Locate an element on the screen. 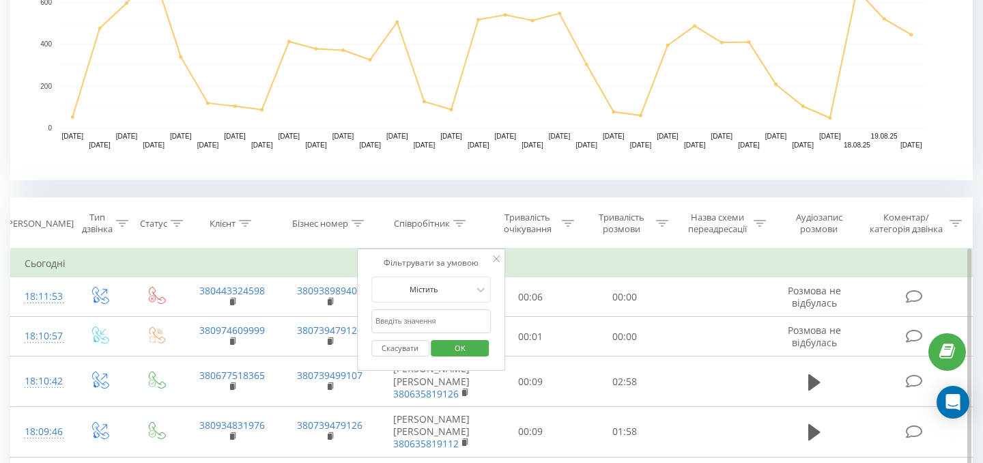  button: Скасувати is located at coordinates (400, 348).